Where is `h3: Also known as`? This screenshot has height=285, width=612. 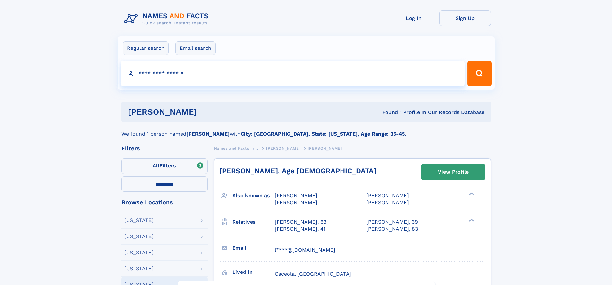 h3: Also known as is located at coordinates (253, 196).